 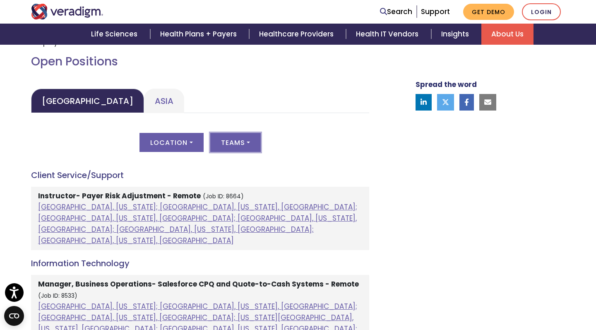 I want to click on a: Asia, so click(x=164, y=101).